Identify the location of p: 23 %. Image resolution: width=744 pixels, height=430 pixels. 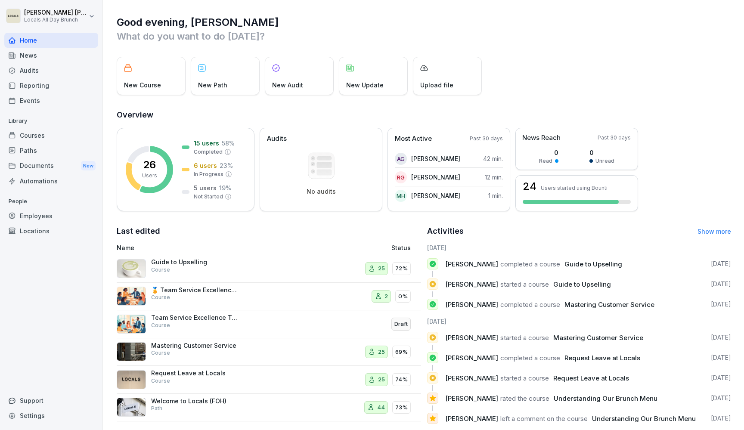
(226, 165).